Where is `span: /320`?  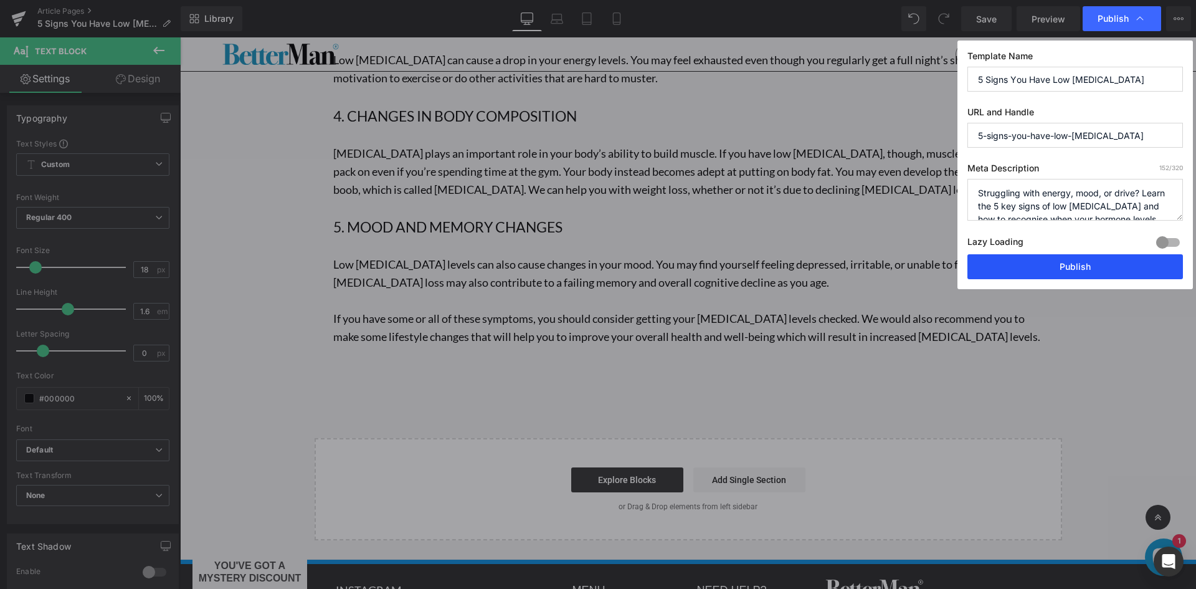 span: /320 is located at coordinates (1171, 168).